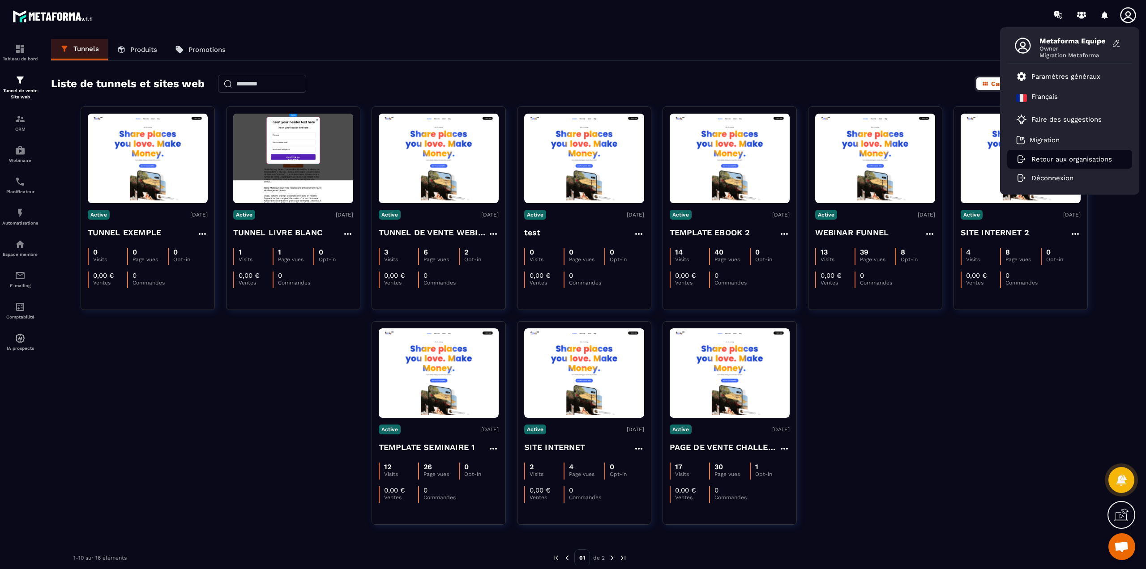 The image size is (1146, 569). What do you see at coordinates (386, 252) in the screenshot?
I see `p: 3` at bounding box center [386, 252].